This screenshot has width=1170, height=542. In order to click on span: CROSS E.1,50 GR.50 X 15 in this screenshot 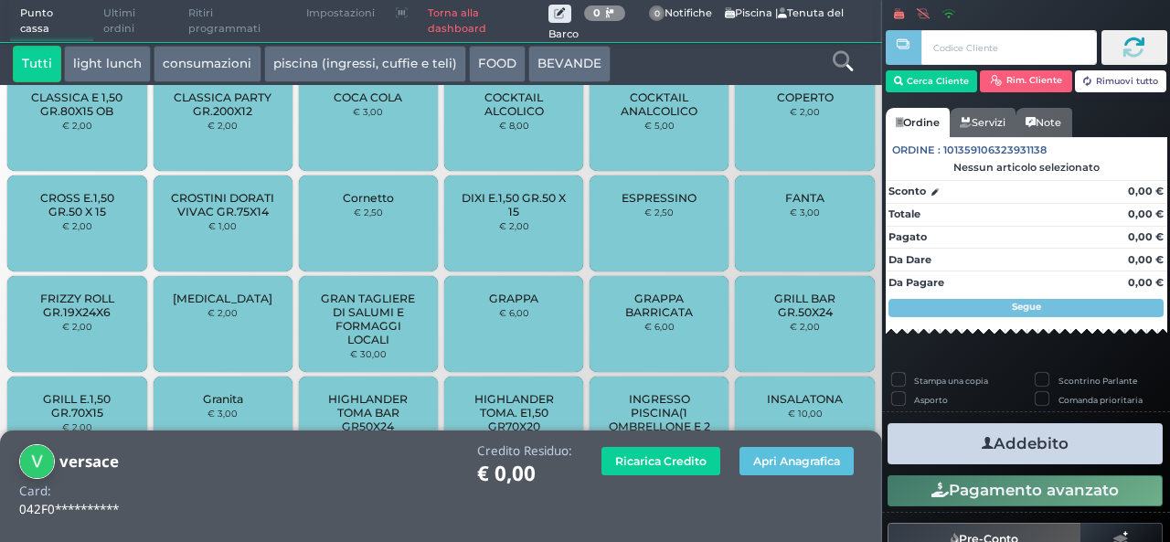, I will do `click(77, 205)`.